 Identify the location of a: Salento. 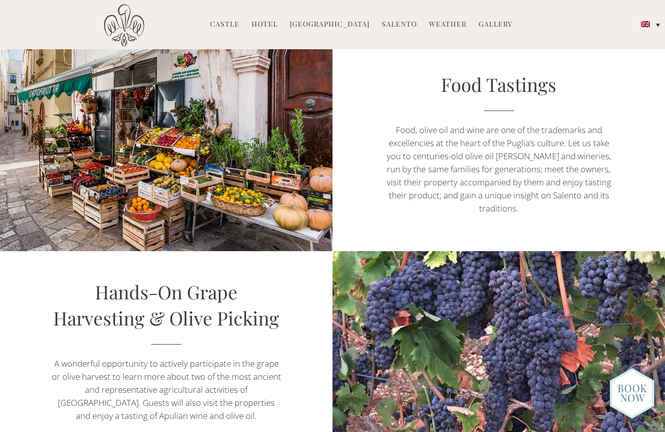
(399, 25).